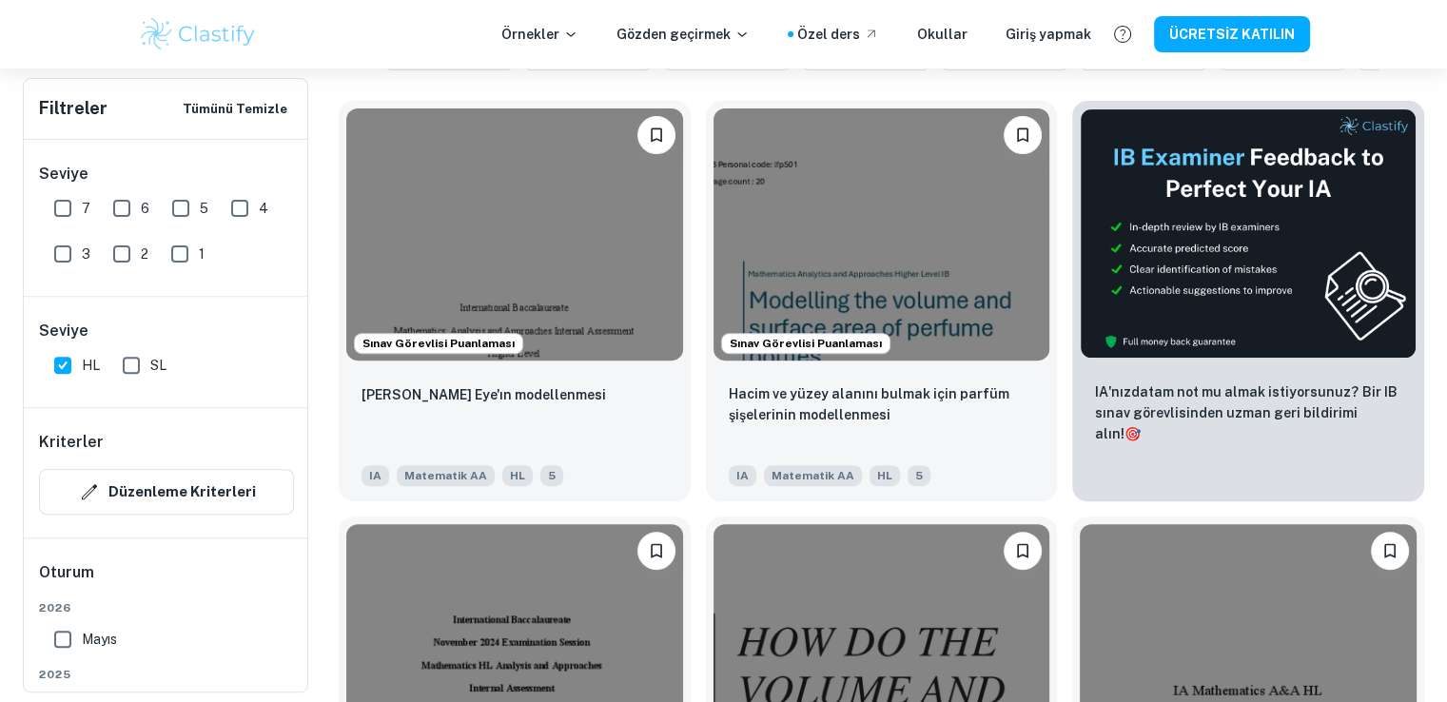  Describe the element at coordinates (1048, 34) in the screenshot. I see `a: Giriş yapmak` at that location.